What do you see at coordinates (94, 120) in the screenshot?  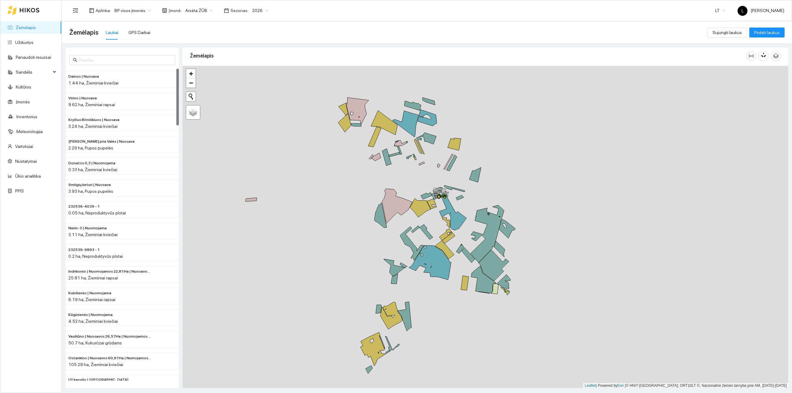 I see `span: Kryžius Bitniškiuos | Nuosava` at bounding box center [94, 120].